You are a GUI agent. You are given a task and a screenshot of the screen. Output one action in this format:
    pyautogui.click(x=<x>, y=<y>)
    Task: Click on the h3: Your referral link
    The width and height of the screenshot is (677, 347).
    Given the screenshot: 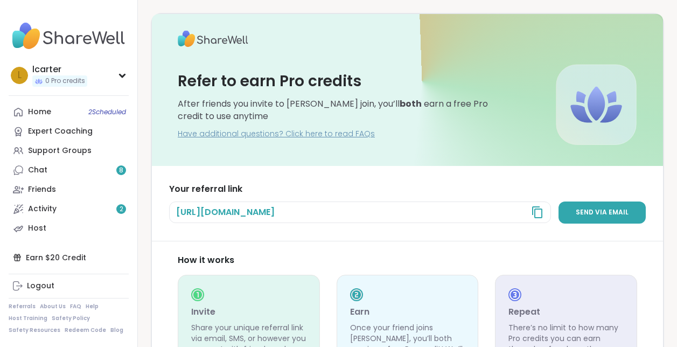 What is the action you would take?
    pyautogui.click(x=407, y=189)
    